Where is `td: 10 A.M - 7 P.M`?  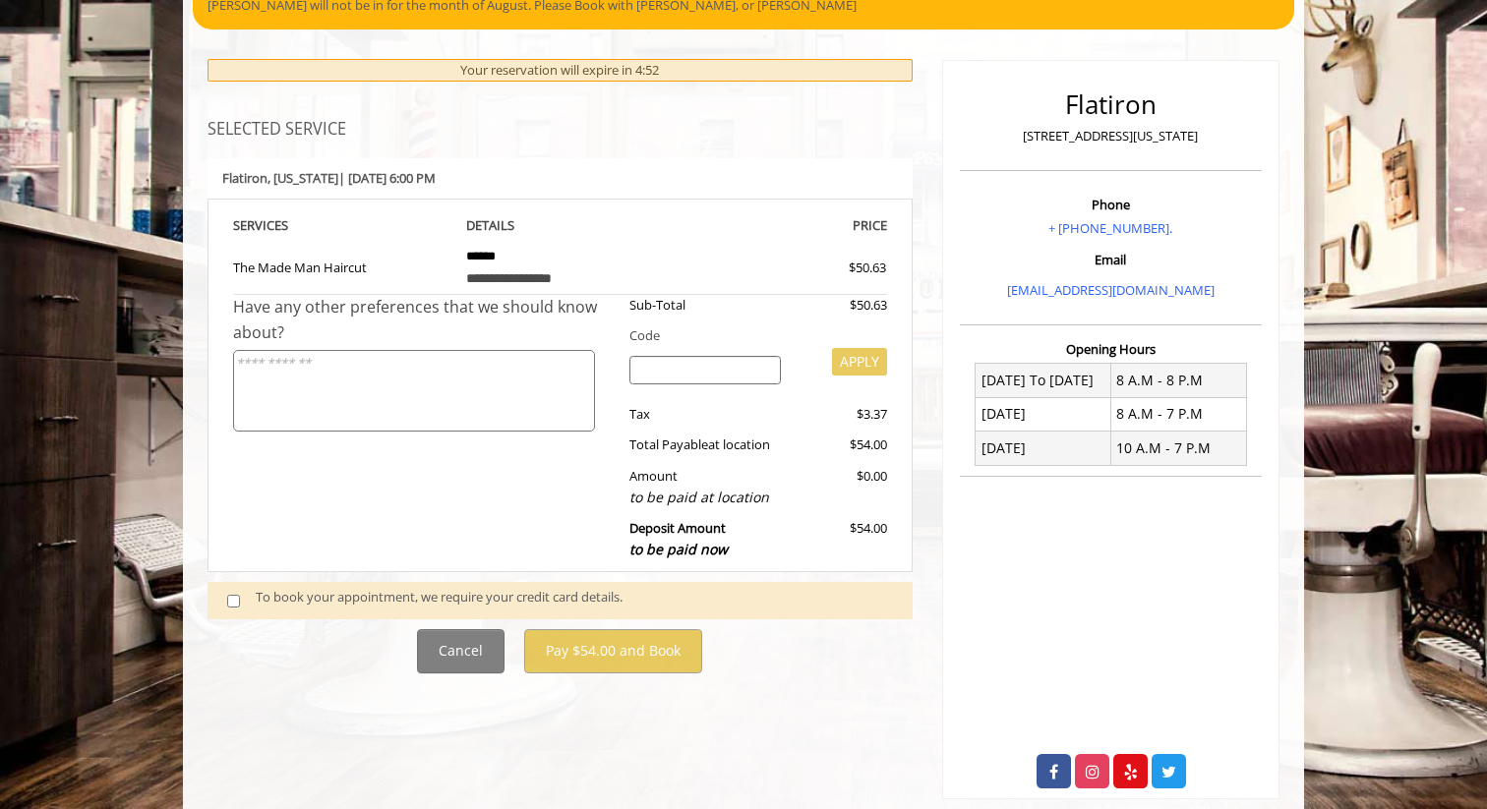
td: 10 A.M - 7 P.M is located at coordinates (1178, 448).